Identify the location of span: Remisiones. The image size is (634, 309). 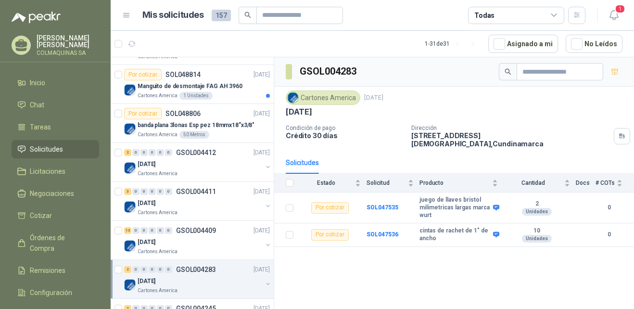
(48, 270).